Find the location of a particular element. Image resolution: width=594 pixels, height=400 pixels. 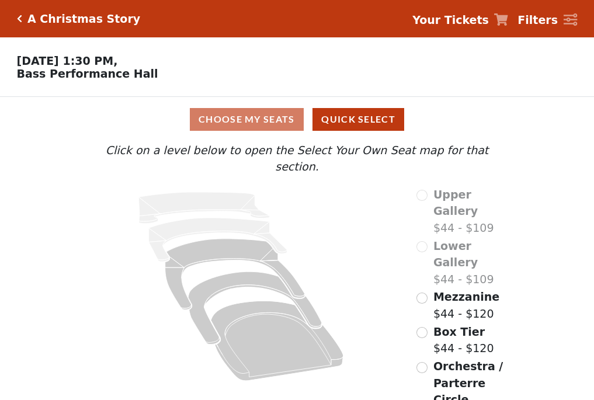

a: Your Tickets is located at coordinates (460, 20).